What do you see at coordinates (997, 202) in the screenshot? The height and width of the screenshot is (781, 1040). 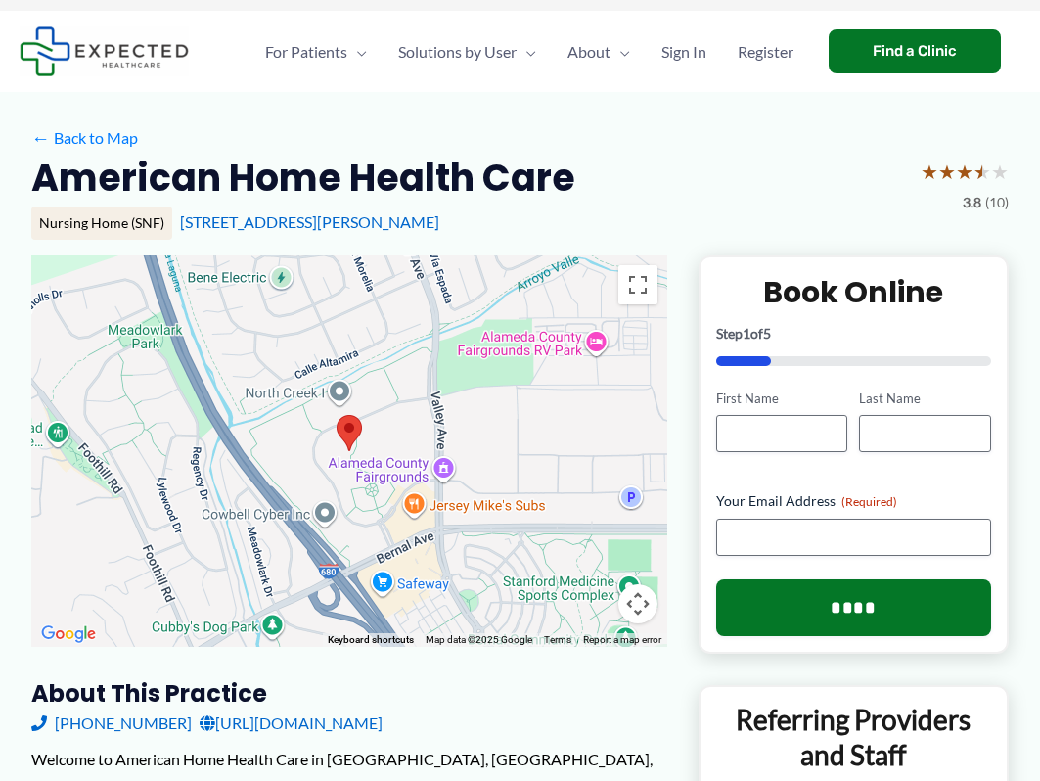 I see `span: (10)` at bounding box center [997, 202].